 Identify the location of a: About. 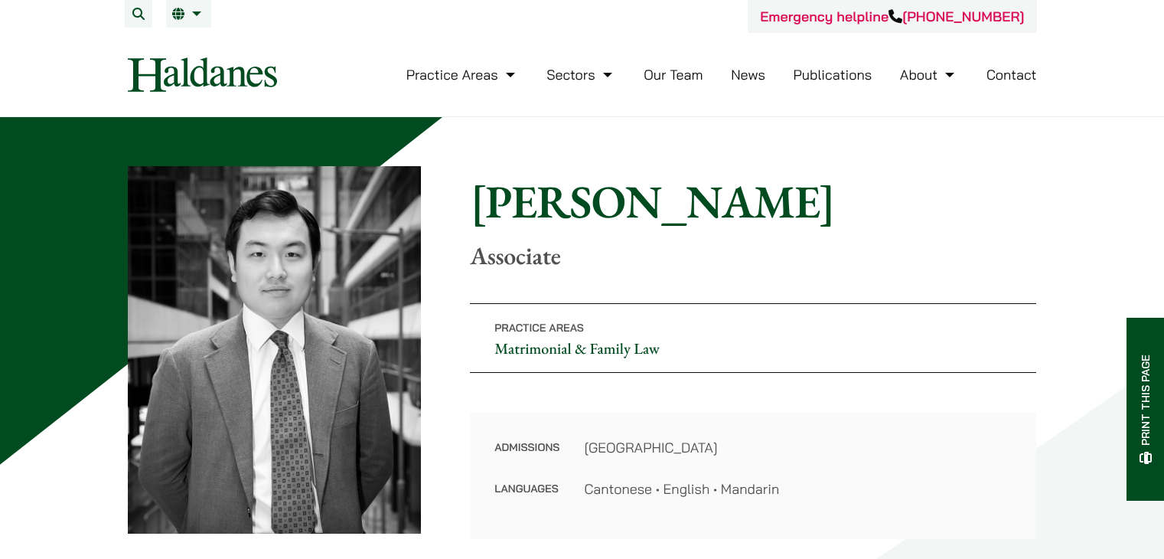
(929, 74).